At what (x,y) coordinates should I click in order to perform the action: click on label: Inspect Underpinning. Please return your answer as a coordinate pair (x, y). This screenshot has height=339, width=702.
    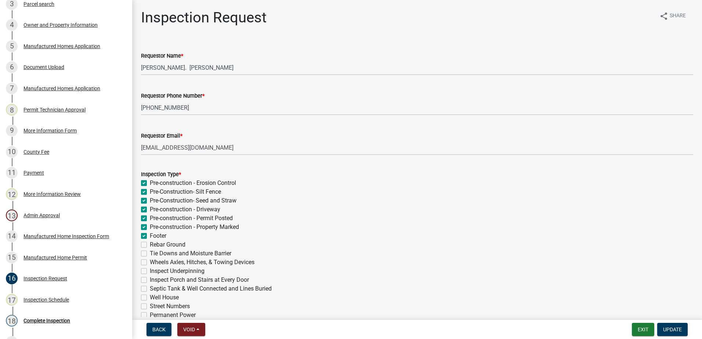
    Looking at the image, I should click on (177, 271).